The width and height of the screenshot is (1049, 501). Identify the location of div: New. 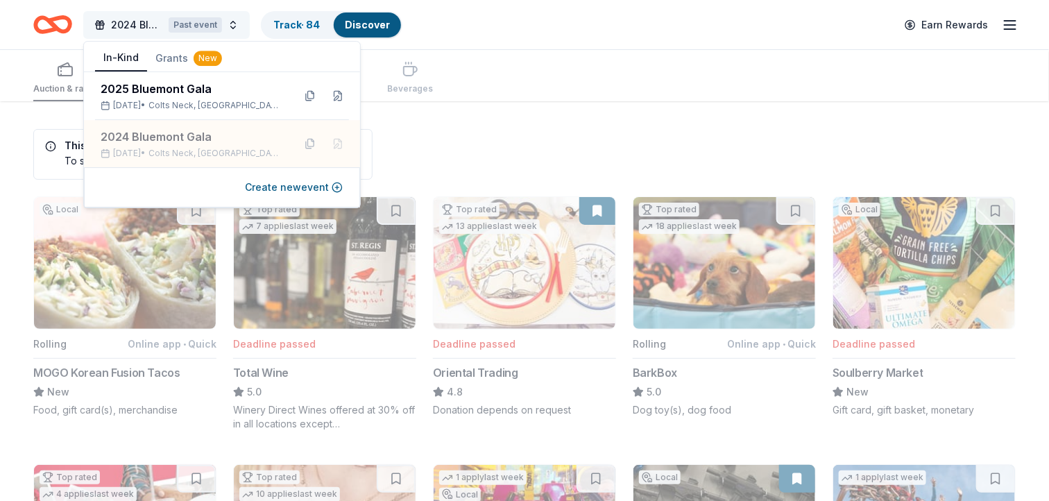
(207, 58).